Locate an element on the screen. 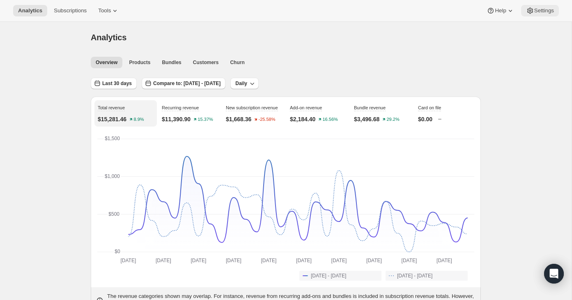 The width and height of the screenshot is (572, 300). p: $3,496.68 is located at coordinates (367, 119).